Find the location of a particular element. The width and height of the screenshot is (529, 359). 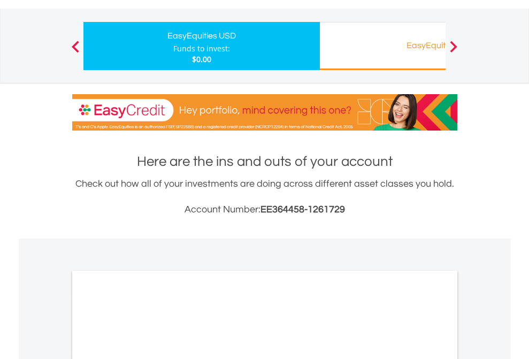

button: Previous is located at coordinates (75, 51).